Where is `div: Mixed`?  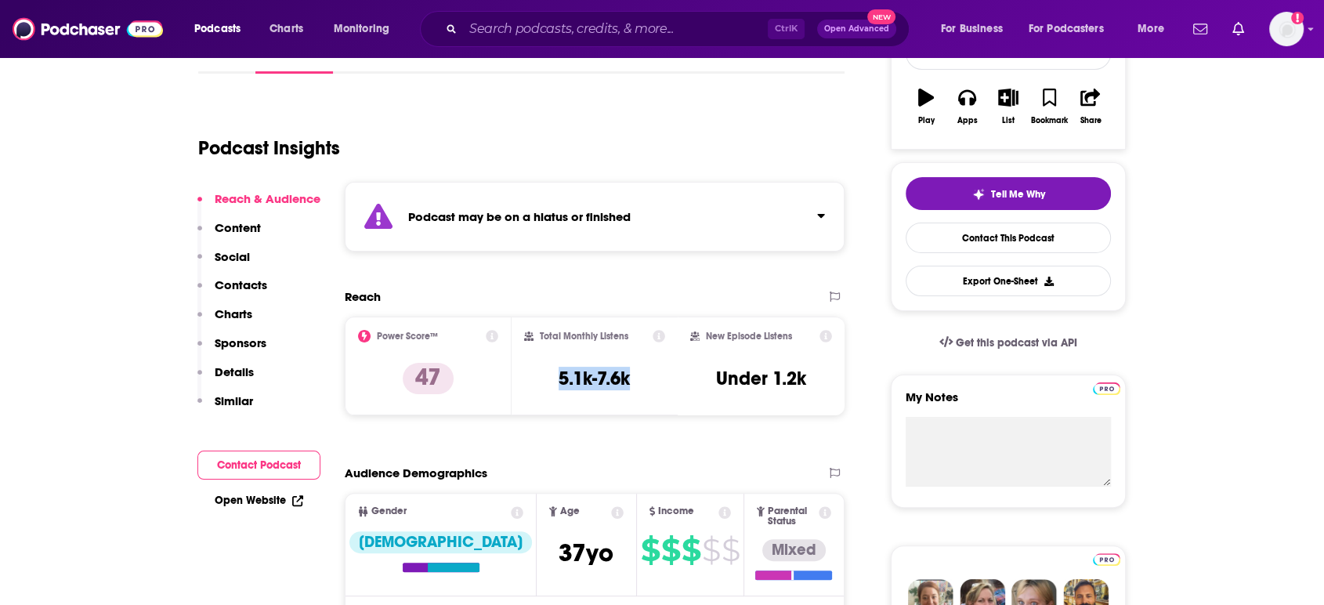
div: Mixed is located at coordinates (794, 550).